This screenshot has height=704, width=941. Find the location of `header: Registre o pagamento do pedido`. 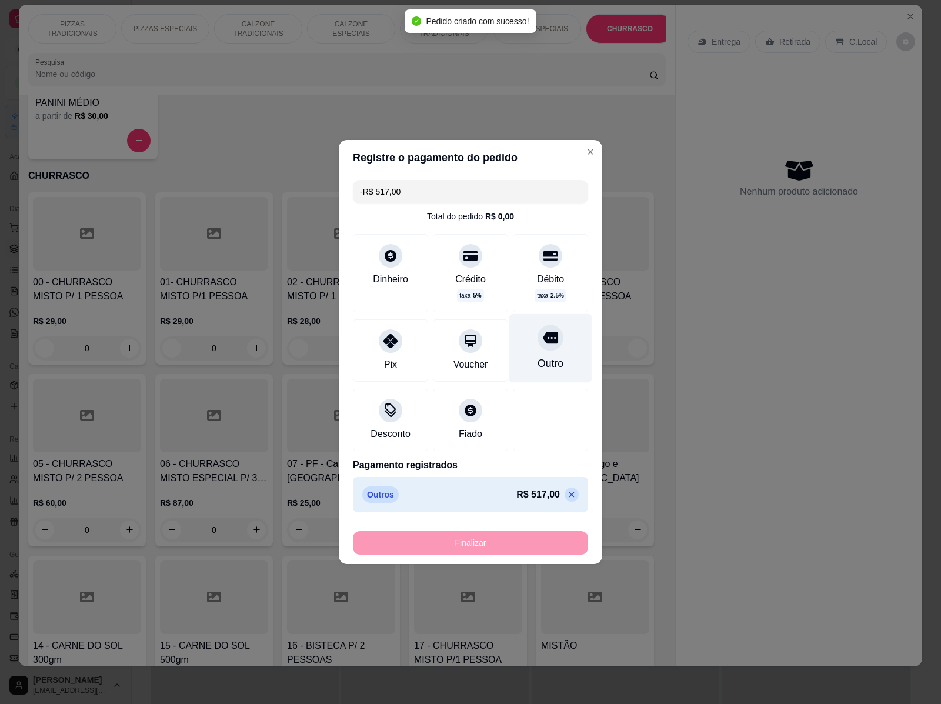

header: Registre o pagamento do pedido is located at coordinates (470, 158).